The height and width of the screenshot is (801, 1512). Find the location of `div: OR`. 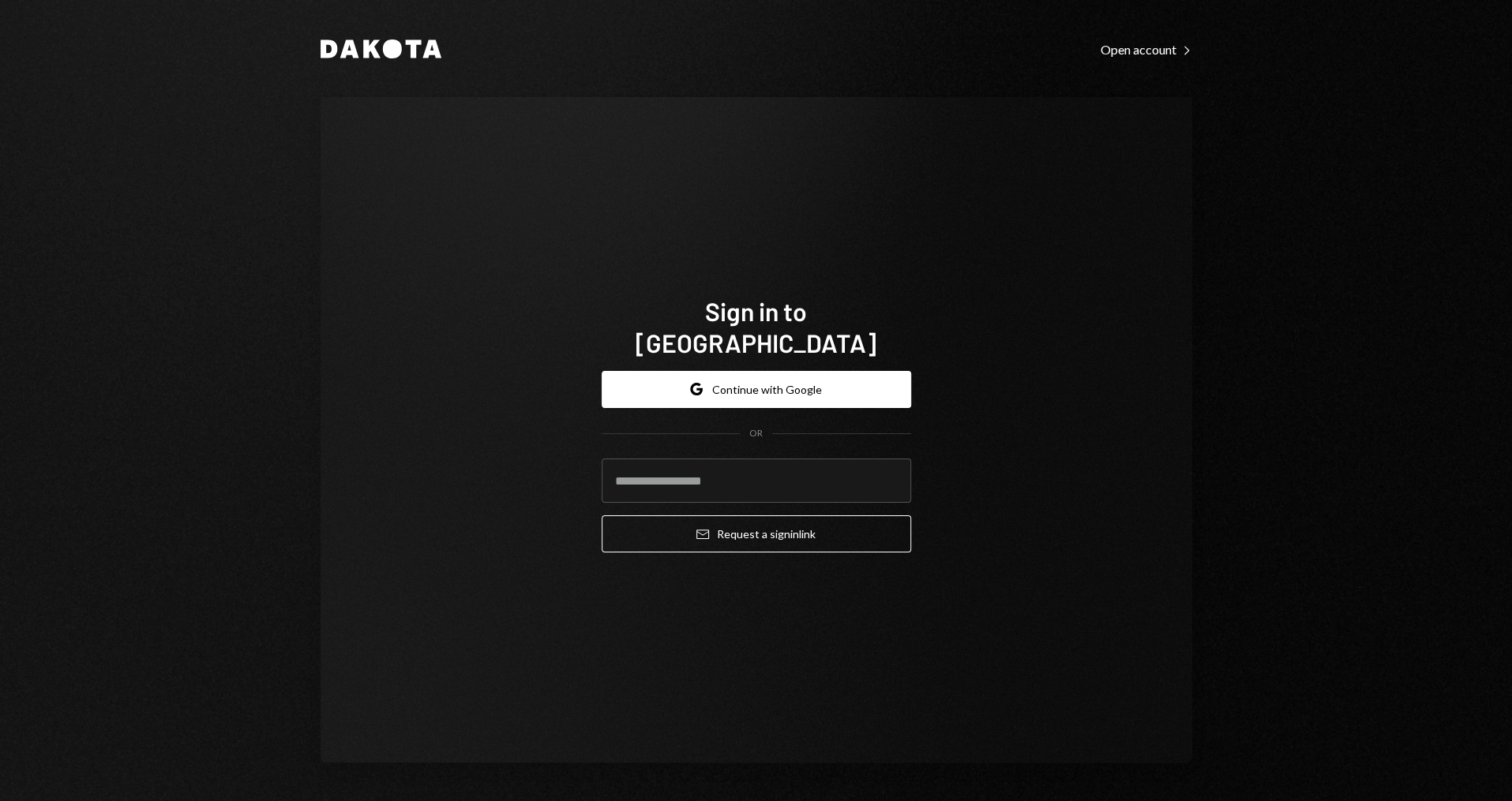

div: OR is located at coordinates (756, 434).